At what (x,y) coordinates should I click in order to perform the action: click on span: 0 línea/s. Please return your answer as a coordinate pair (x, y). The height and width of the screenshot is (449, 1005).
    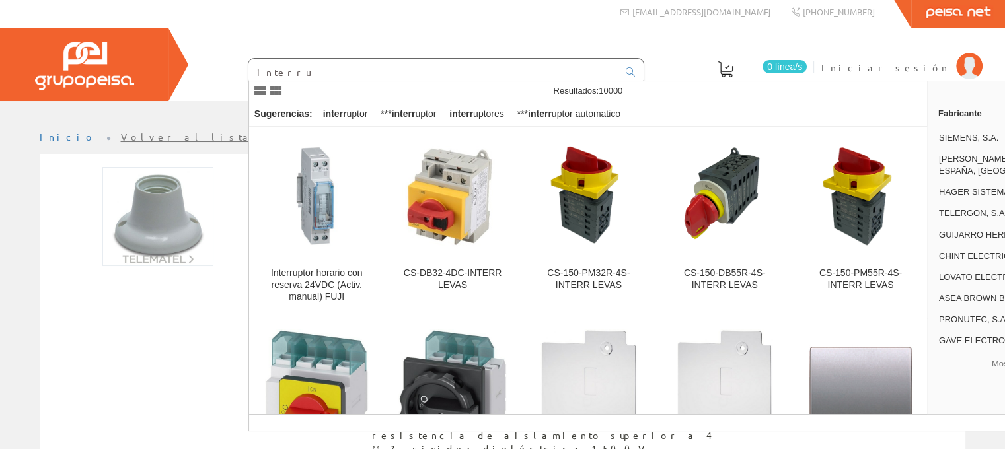
    Looking at the image, I should click on (784, 67).